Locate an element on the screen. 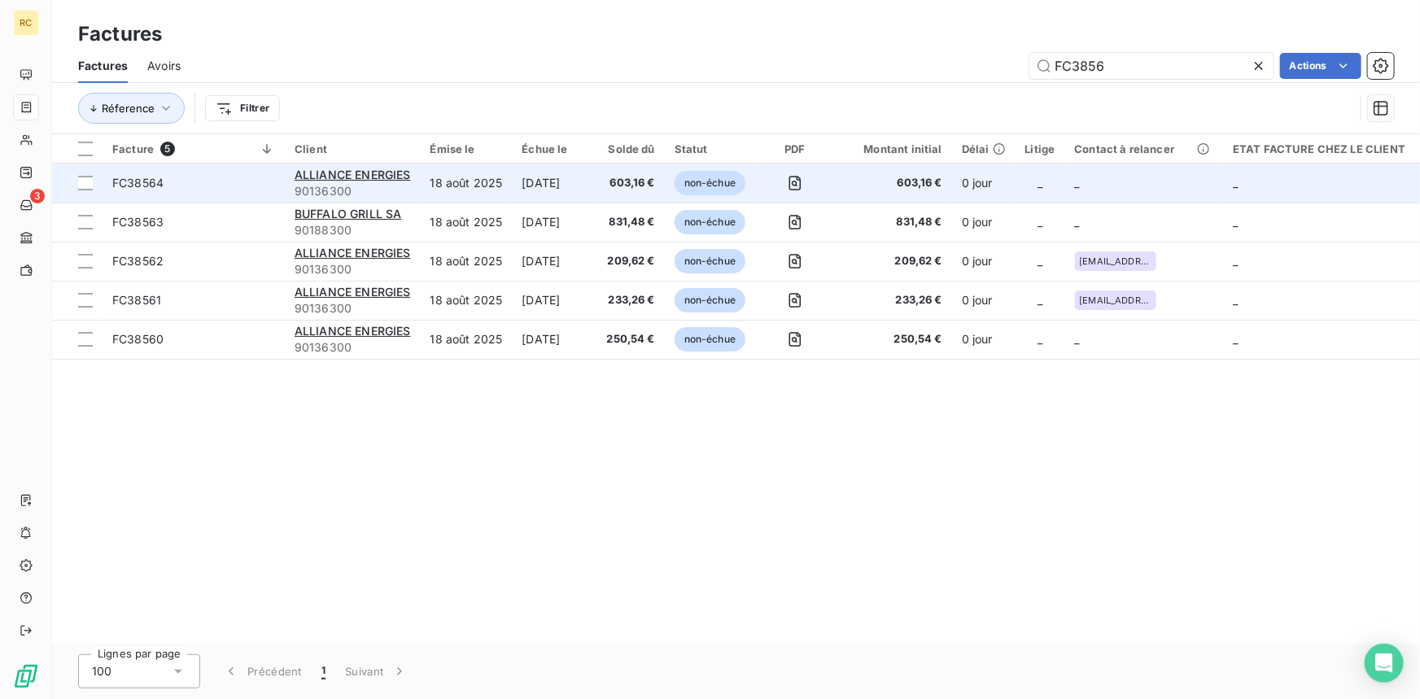  a: 3 is located at coordinates (25, 205).